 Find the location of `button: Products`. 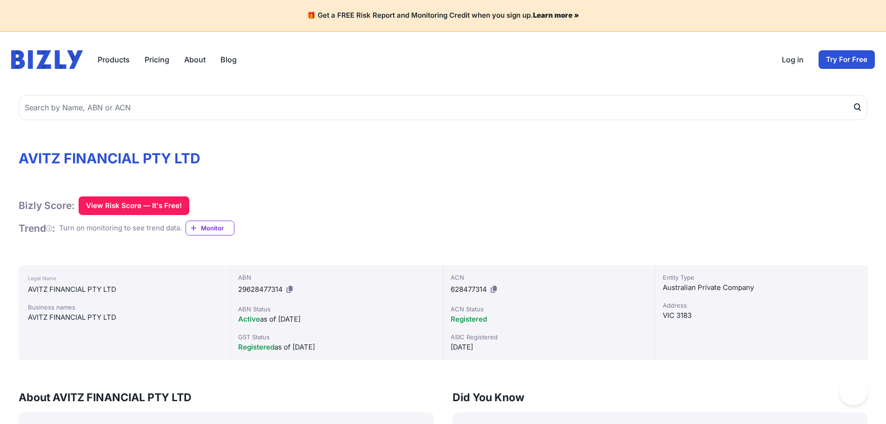

button: Products is located at coordinates (113, 60).